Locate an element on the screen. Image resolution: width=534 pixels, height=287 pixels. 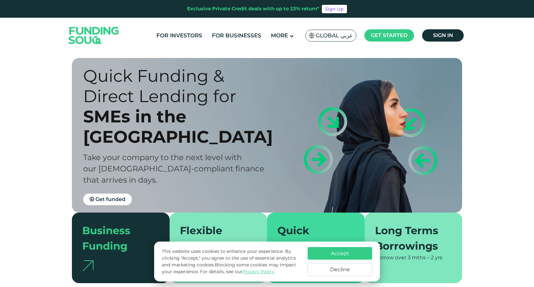
div: Exclusive Private Credit deals with up to 23% return* is located at coordinates (253, 9).